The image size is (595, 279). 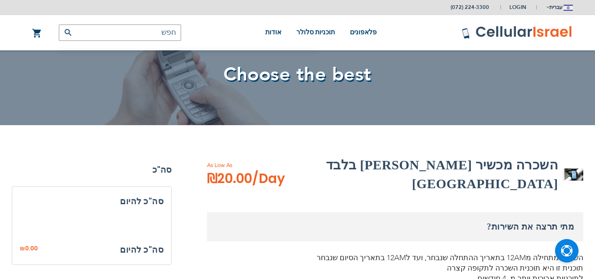 I want to click on img: Jerusalem, so click(x=568, y=8).